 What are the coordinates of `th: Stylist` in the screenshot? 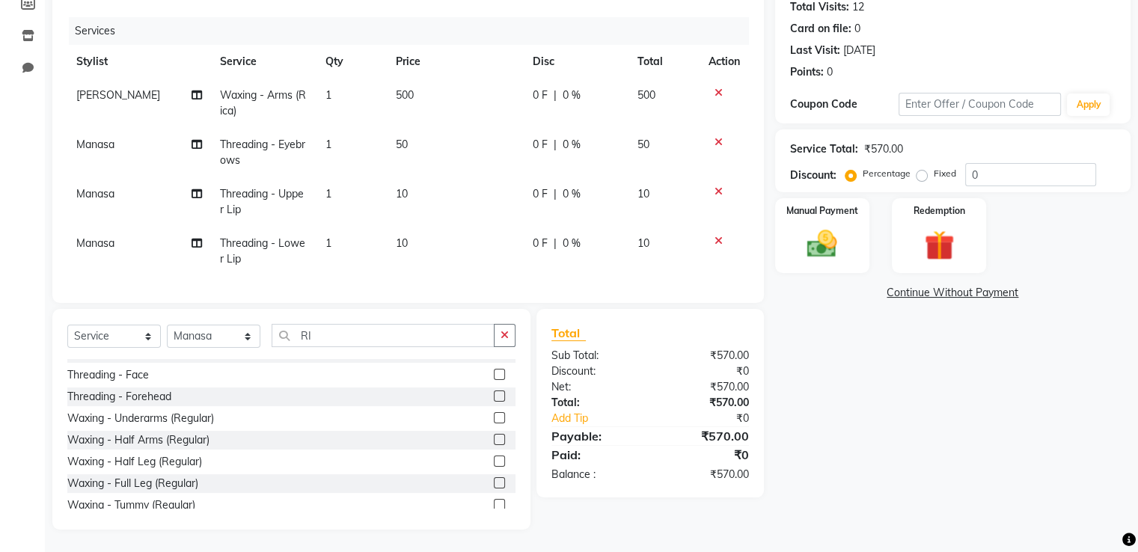 It's located at (139, 61).